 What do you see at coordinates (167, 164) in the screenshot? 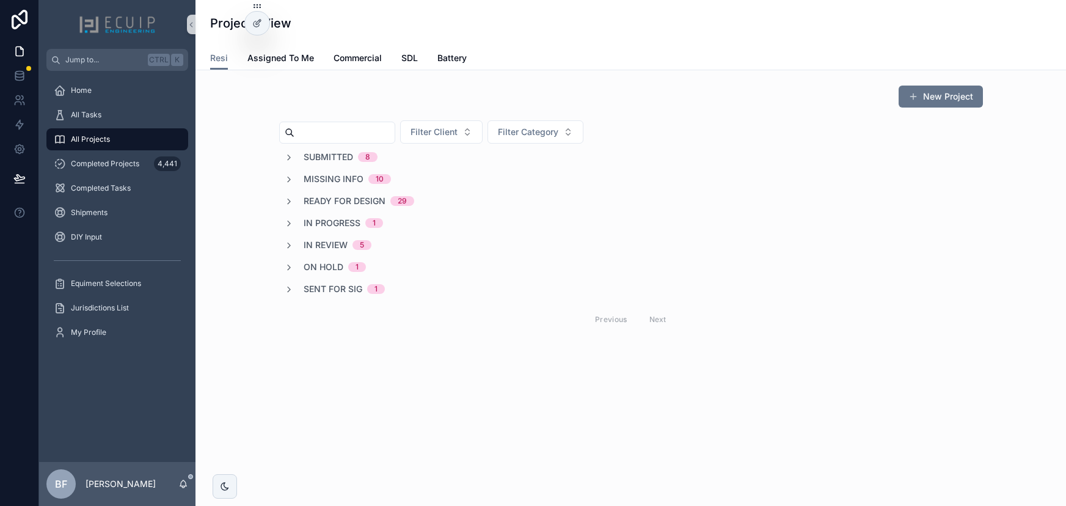
I see `div: 4,441` at bounding box center [167, 164].